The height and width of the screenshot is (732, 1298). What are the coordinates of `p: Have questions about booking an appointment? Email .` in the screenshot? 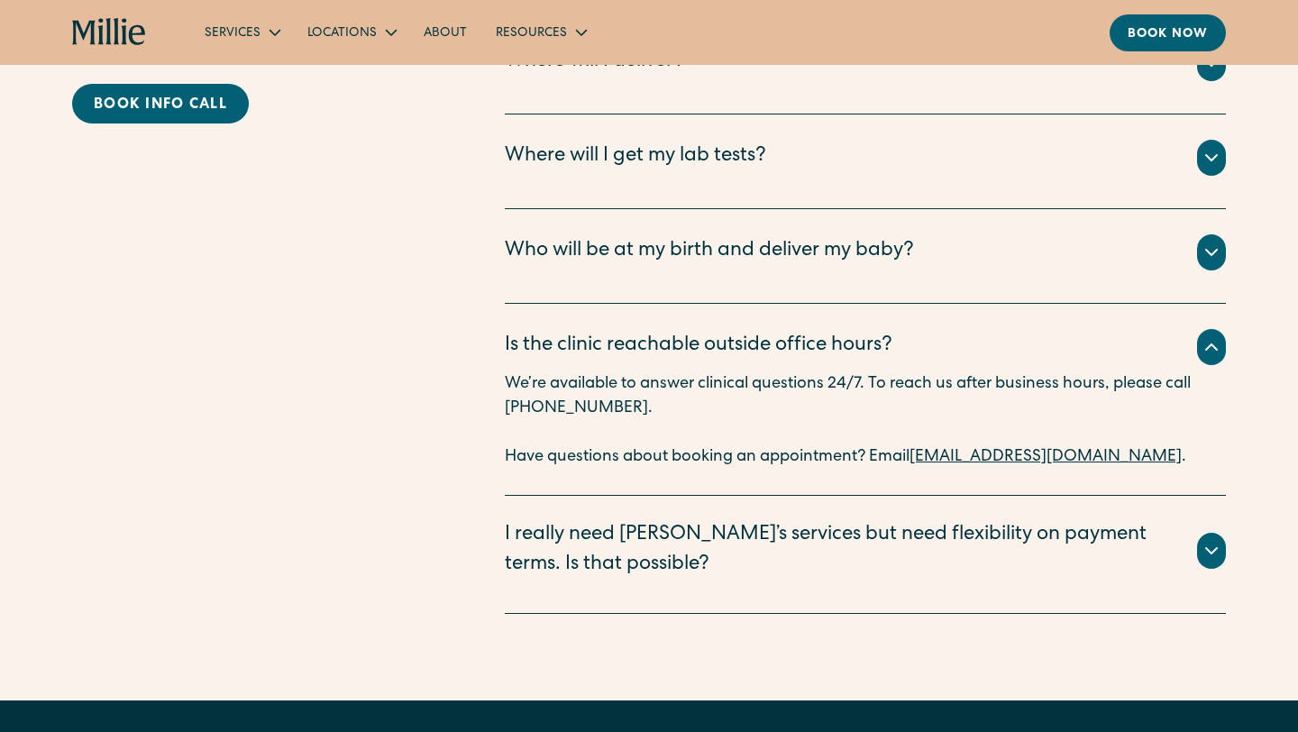 It's located at (865, 457).